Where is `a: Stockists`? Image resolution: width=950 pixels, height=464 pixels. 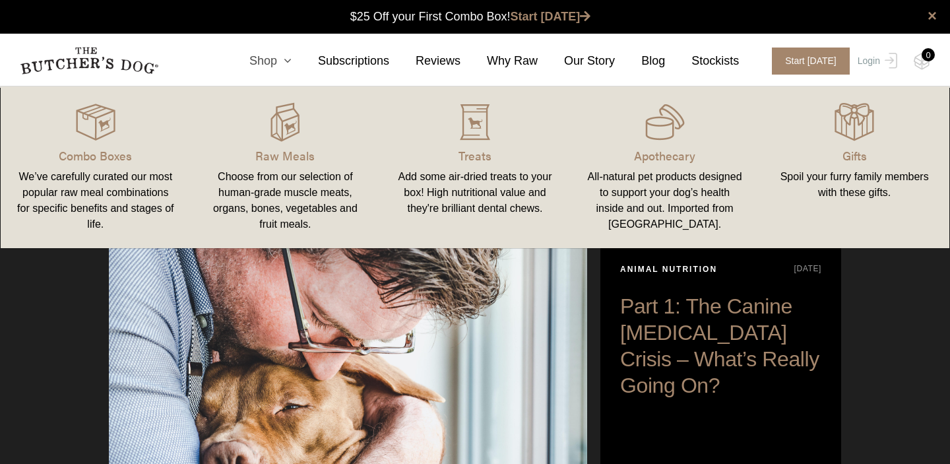
a: Stockists is located at coordinates (702, 61).